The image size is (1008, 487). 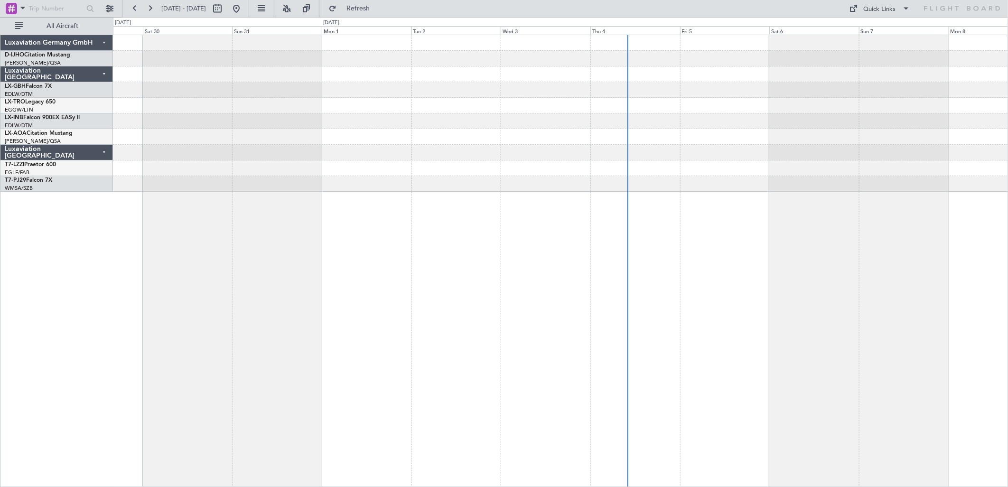 I want to click on span: D-IJHO, so click(x=14, y=55).